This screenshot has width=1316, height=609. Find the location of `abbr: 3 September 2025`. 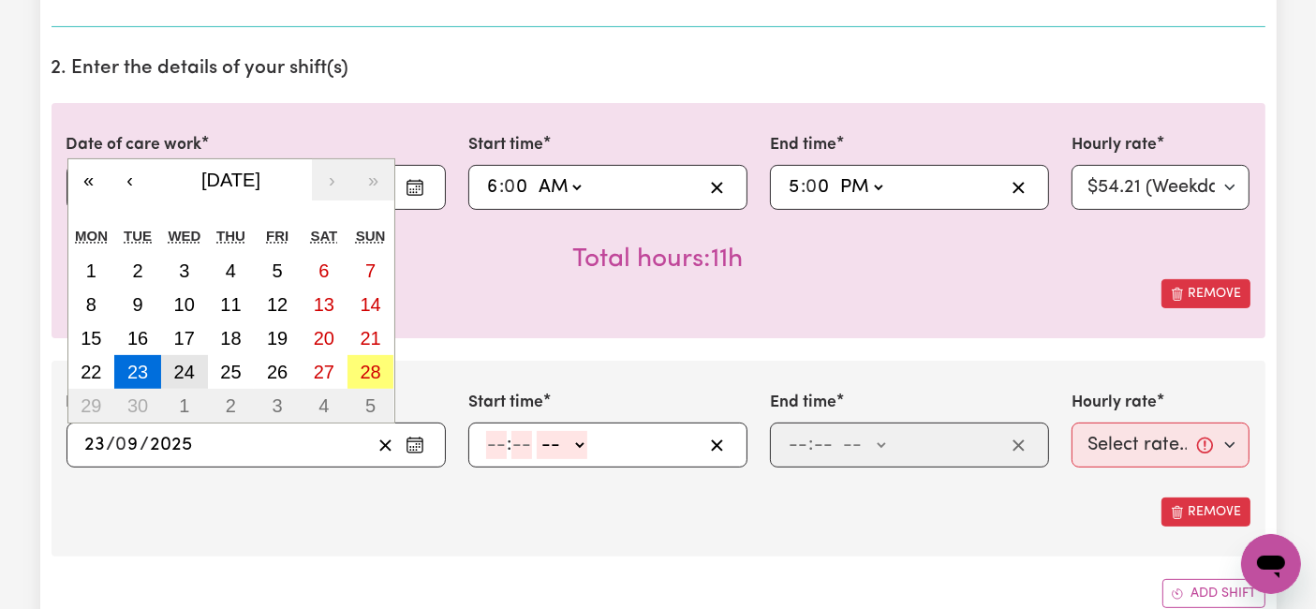

abbr: 3 September 2025 is located at coordinates (184, 271).